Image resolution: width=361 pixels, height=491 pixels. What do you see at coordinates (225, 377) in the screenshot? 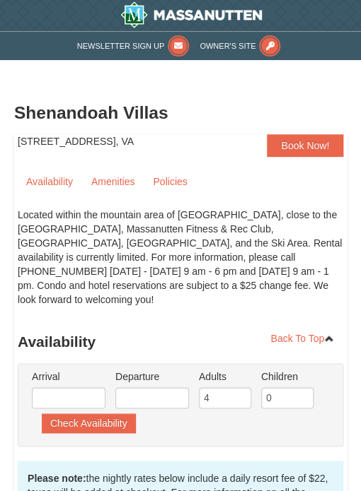
I see `label: Adults` at bounding box center [225, 377].